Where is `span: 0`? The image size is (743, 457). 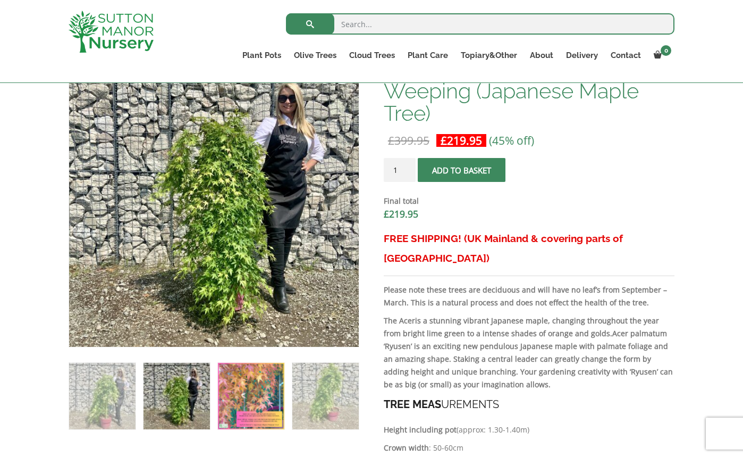 span: 0 is located at coordinates (666, 50).